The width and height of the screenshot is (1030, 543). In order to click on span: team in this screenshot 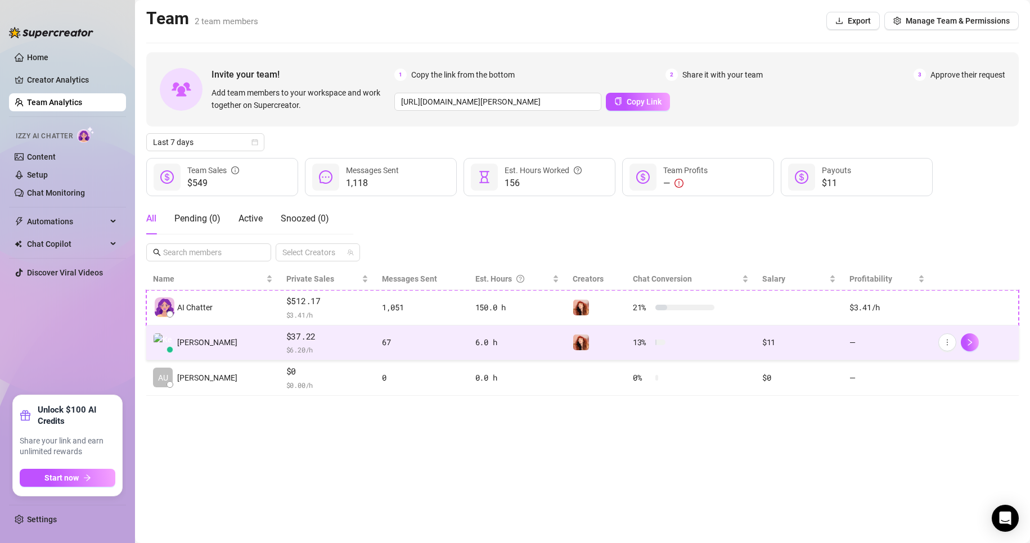, I will do `click(350, 253)`.